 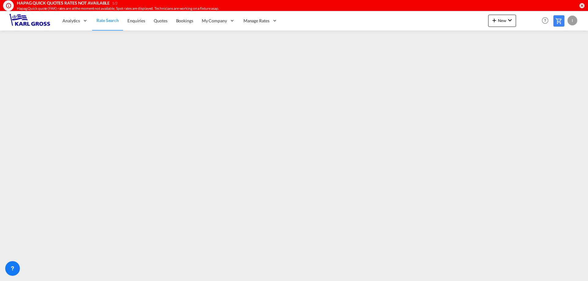 I want to click on a: Rate Search, so click(x=108, y=21).